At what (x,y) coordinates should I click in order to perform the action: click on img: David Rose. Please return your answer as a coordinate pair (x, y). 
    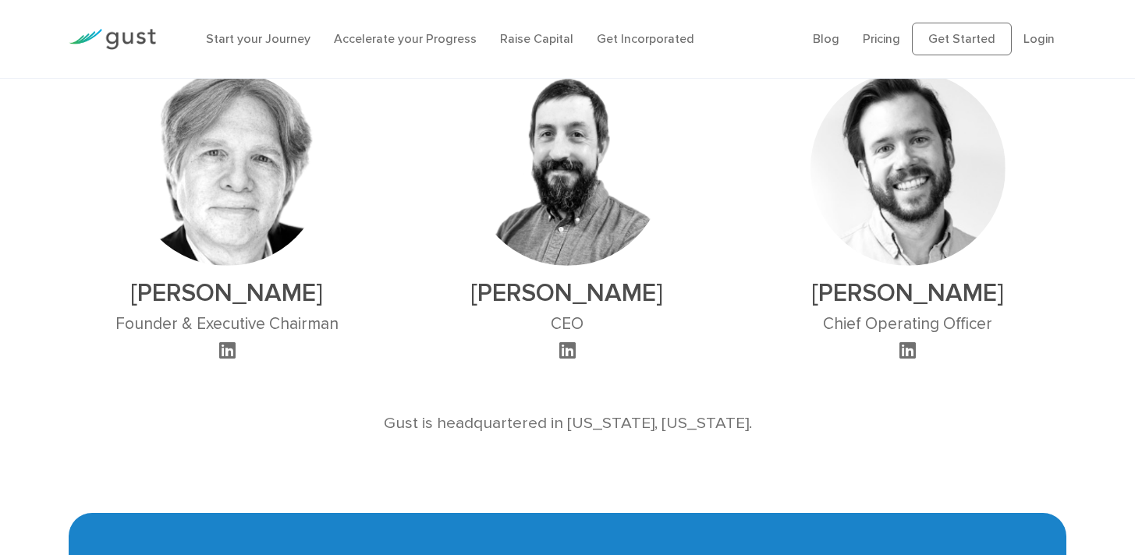
    Looking at the image, I should click on (227, 169).